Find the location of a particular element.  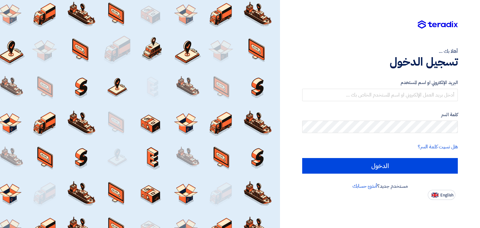

div: مستخدم جديد؟ is located at coordinates (380, 186).